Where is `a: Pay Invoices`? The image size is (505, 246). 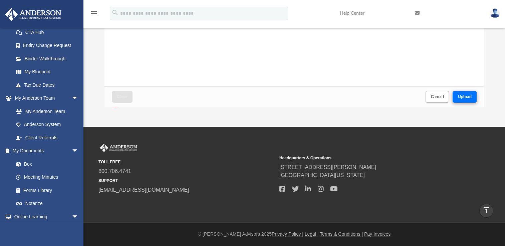
a: Pay Invoices is located at coordinates (377, 234).